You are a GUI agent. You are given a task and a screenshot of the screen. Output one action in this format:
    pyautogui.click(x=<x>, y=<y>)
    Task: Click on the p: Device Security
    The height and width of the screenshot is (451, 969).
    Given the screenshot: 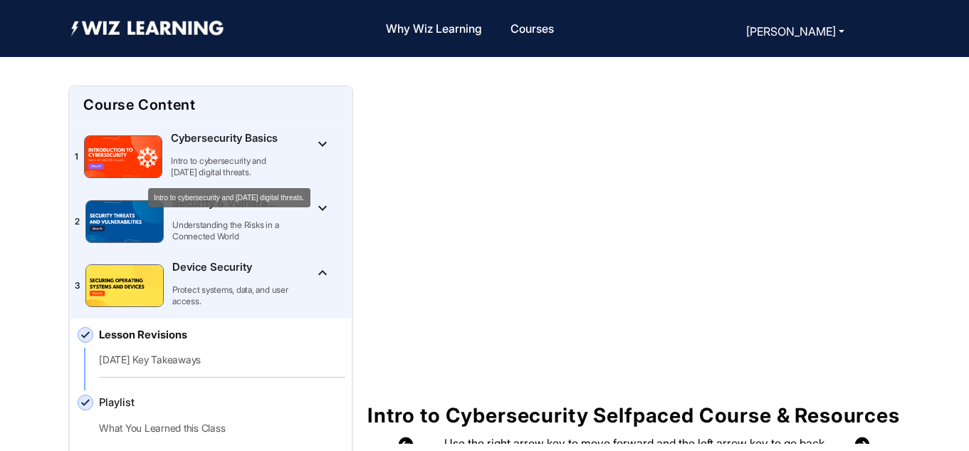 What is the action you would take?
    pyautogui.click(x=226, y=267)
    